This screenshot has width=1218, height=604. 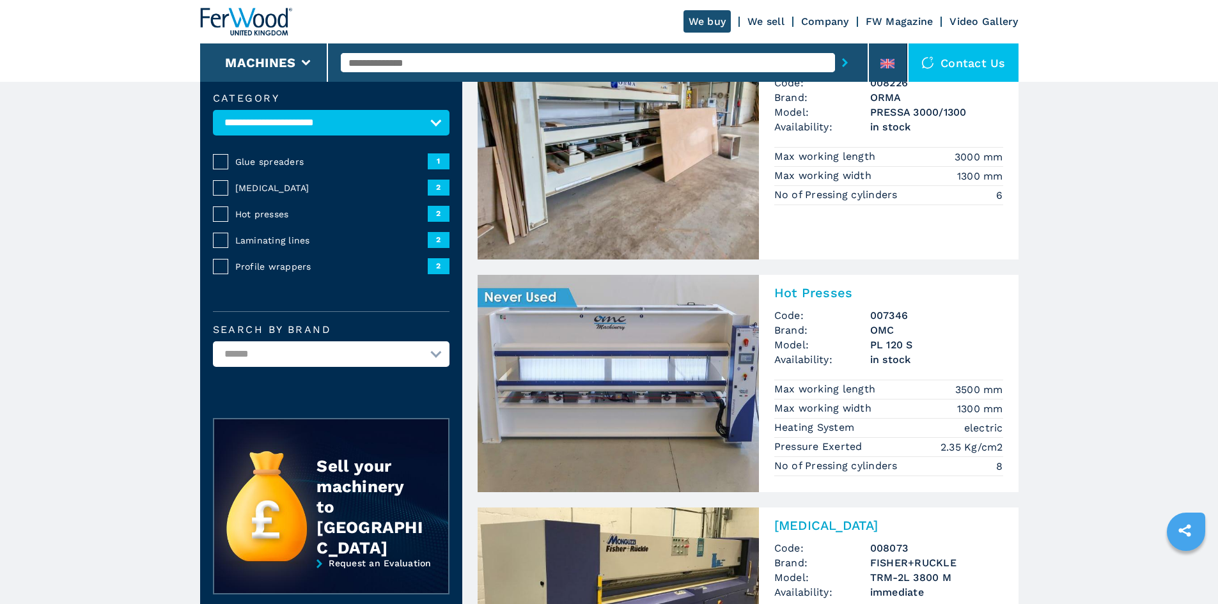 What do you see at coordinates (979, 157) in the screenshot?
I see `em: 3000 mm` at bounding box center [979, 157].